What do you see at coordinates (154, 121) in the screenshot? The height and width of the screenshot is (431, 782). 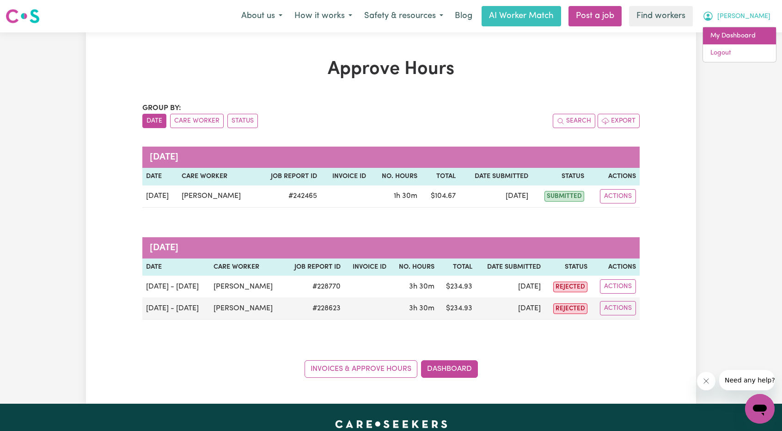 I see `button: sort invoices by date` at bounding box center [154, 121].